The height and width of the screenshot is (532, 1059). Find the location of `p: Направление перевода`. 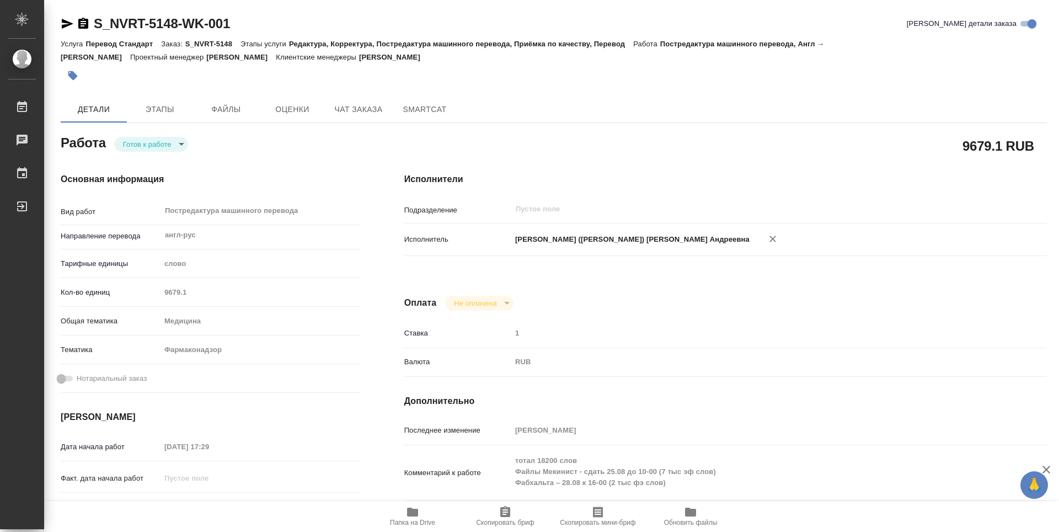

p: Направление перевода is located at coordinates (110, 236).